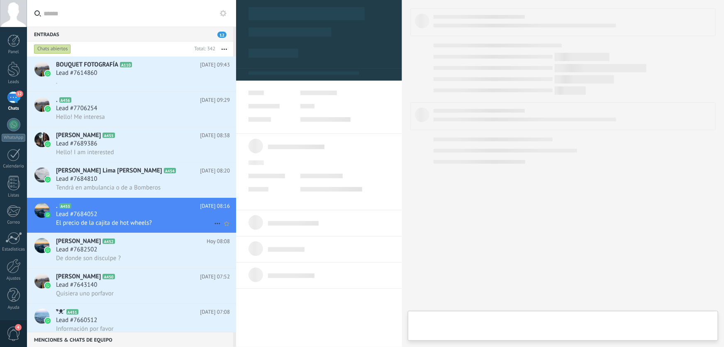 The image size is (724, 347). Describe the element at coordinates (18, 327) in the screenshot. I see `span: 4` at that location.